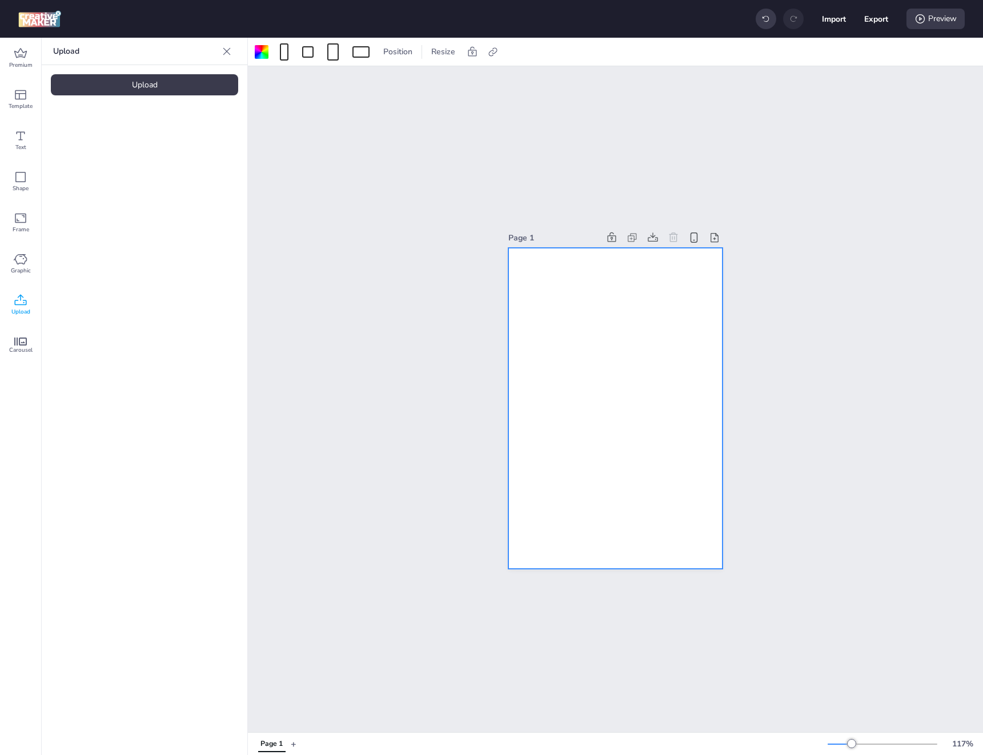 This screenshot has height=755, width=983. What do you see at coordinates (21, 312) in the screenshot?
I see `span: Upload` at bounding box center [21, 312].